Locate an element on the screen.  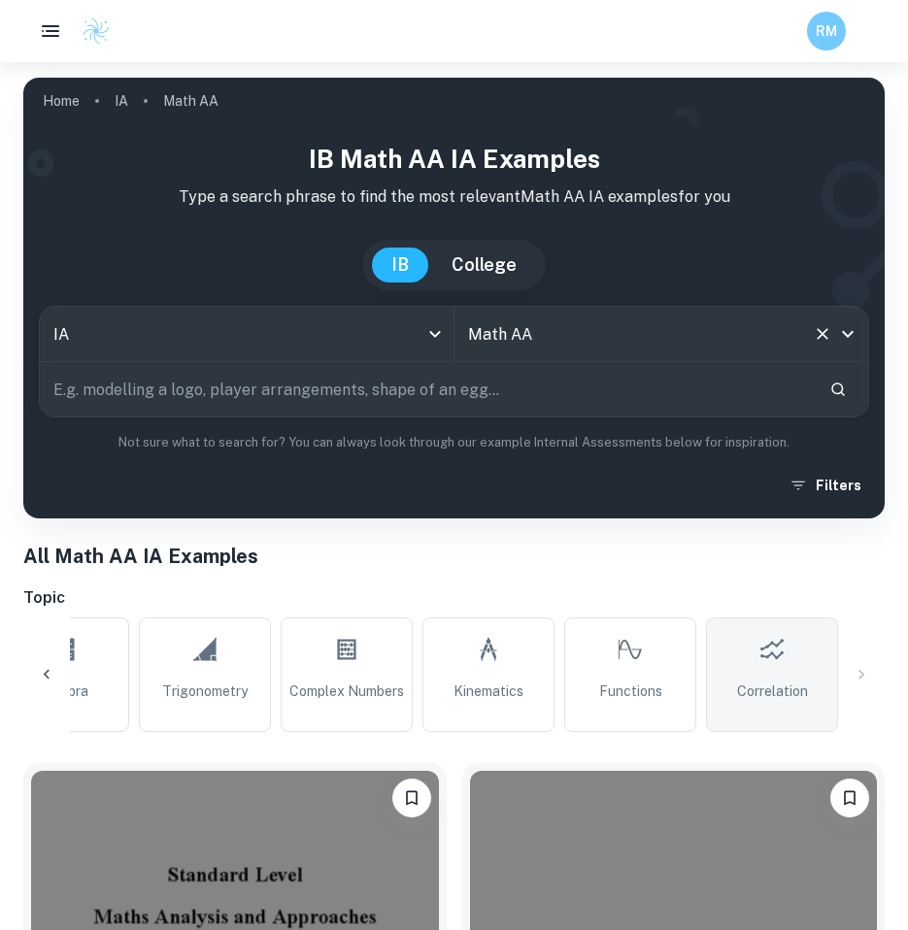
button: College is located at coordinates (484, 265).